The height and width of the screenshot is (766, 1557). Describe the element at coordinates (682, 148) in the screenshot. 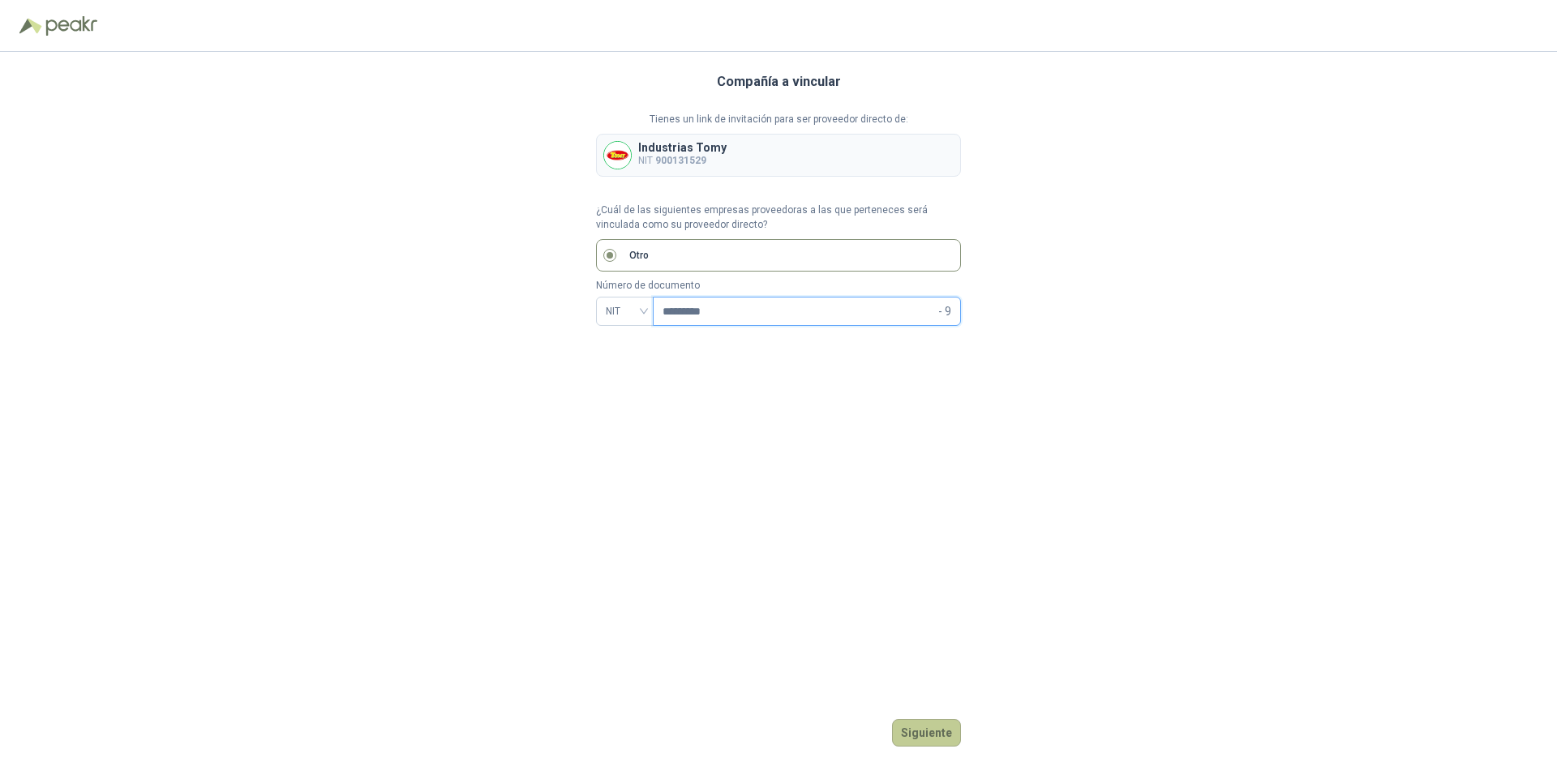

I see `p: Industrias Tomy` at that location.